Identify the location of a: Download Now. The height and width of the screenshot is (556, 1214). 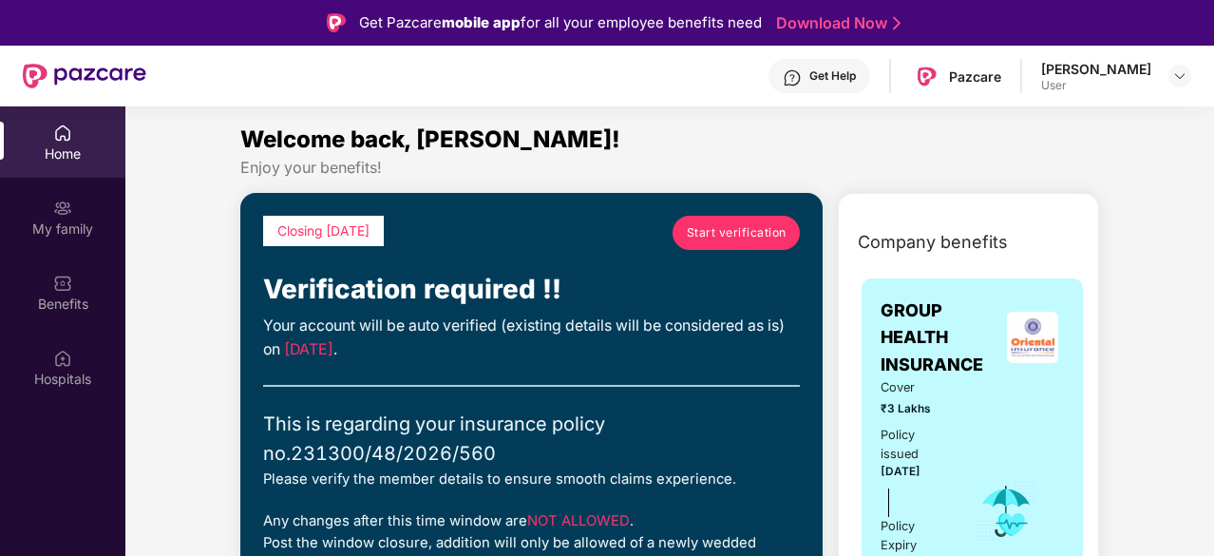
(835, 23).